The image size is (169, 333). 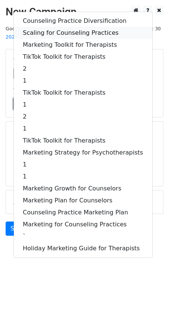 I want to click on a: Counseling Practice Diversification, so click(x=83, y=21).